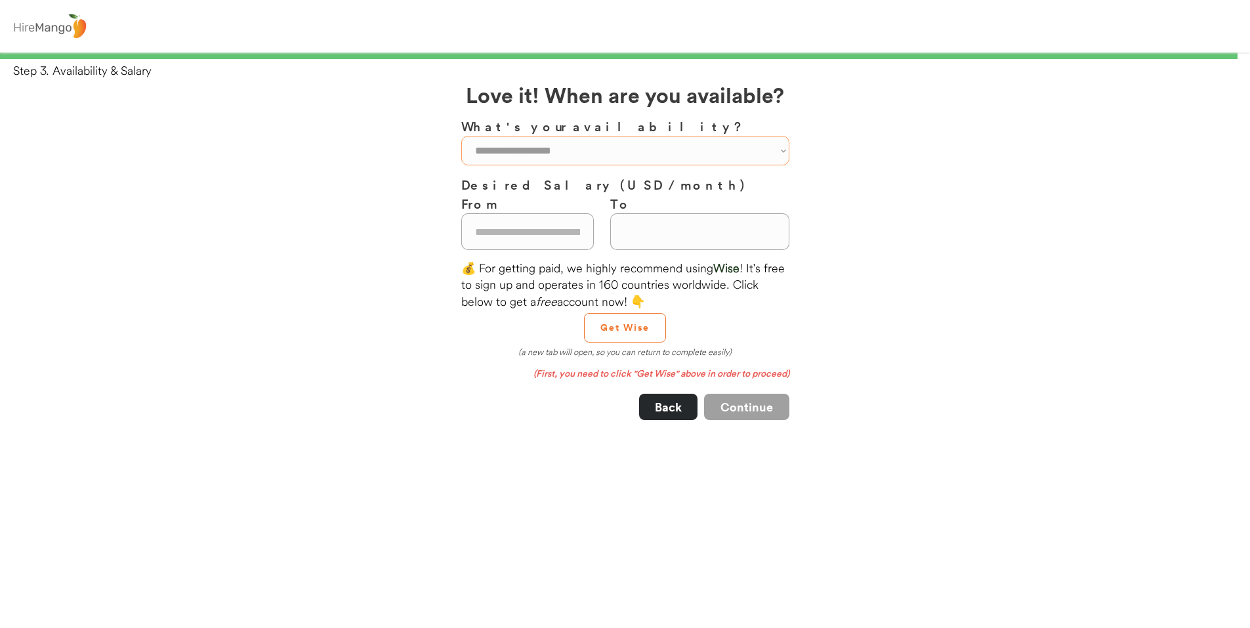 The height and width of the screenshot is (628, 1250). What do you see at coordinates (661, 373) in the screenshot?
I see `em: (First, you need to click "Get Wise" above in order to proceed)` at bounding box center [661, 373].